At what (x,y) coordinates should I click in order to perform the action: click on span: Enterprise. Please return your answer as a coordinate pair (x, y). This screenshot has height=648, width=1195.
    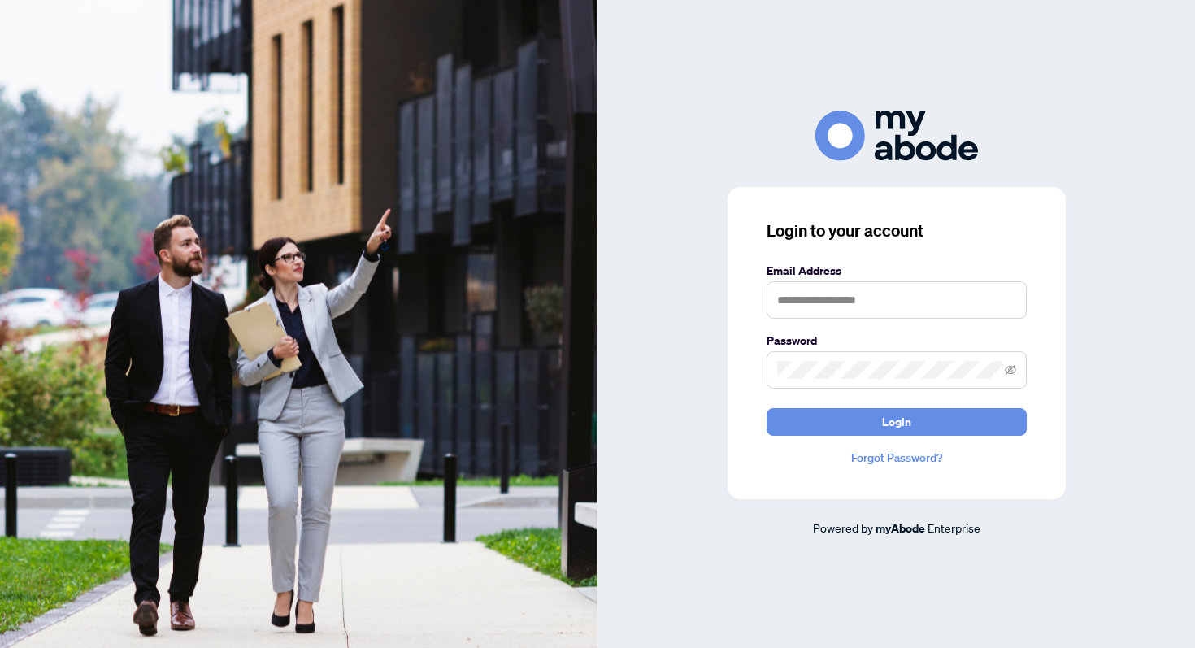
    Looking at the image, I should click on (954, 528).